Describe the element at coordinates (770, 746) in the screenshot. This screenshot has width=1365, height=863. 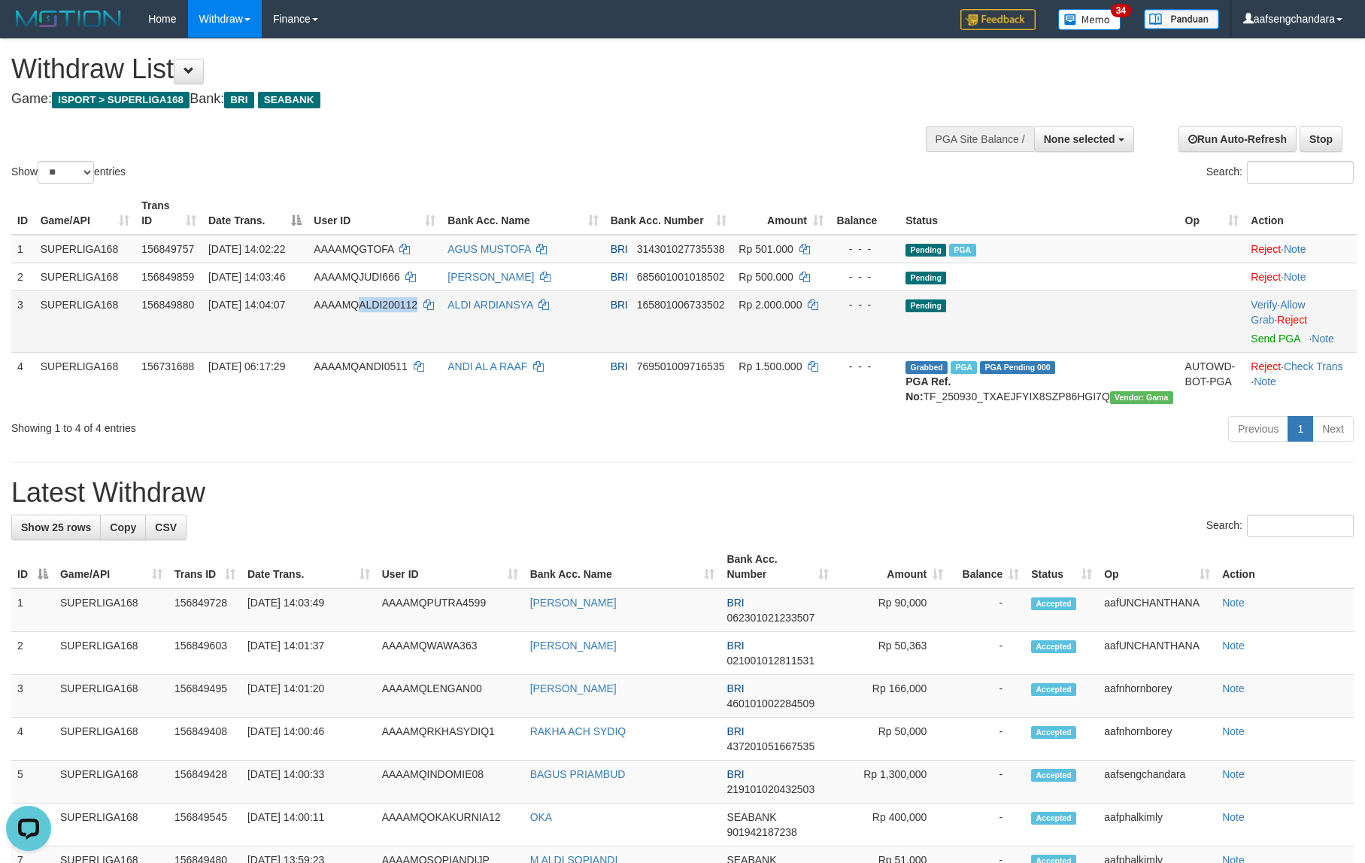
I see `span: Copy 437201051667535 to clipboard` at that location.